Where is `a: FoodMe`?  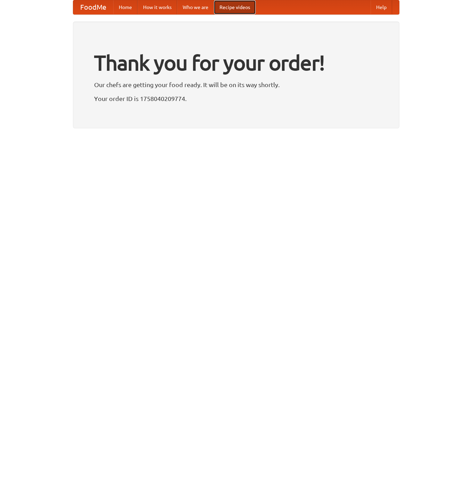 a: FoodMe is located at coordinates (93, 7).